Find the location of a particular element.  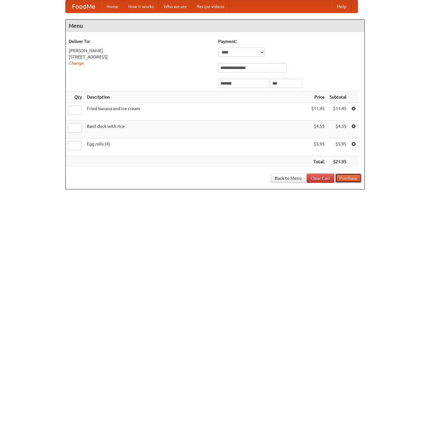

a: How it works is located at coordinates (141, 7).